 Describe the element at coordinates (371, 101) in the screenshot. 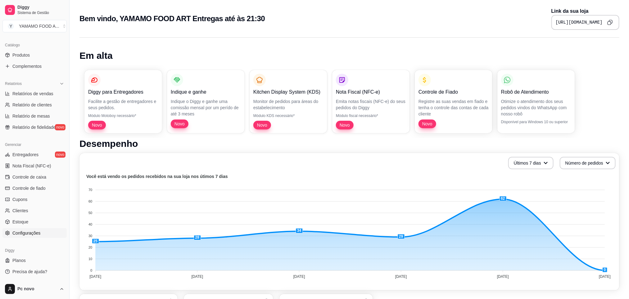

I see `button: Nota Fiscal (NFC-e)Emita notas fiscais (NFC-e) do seus pedidos do DiggyMódulo fiscal necessário*Novo` at that location.